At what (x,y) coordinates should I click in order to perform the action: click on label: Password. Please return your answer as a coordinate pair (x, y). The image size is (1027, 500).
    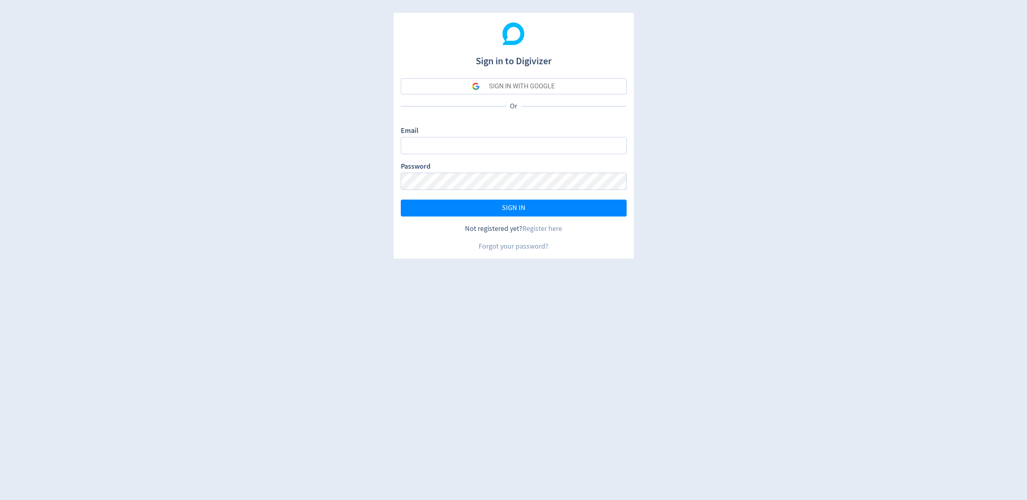
    Looking at the image, I should click on (416, 167).